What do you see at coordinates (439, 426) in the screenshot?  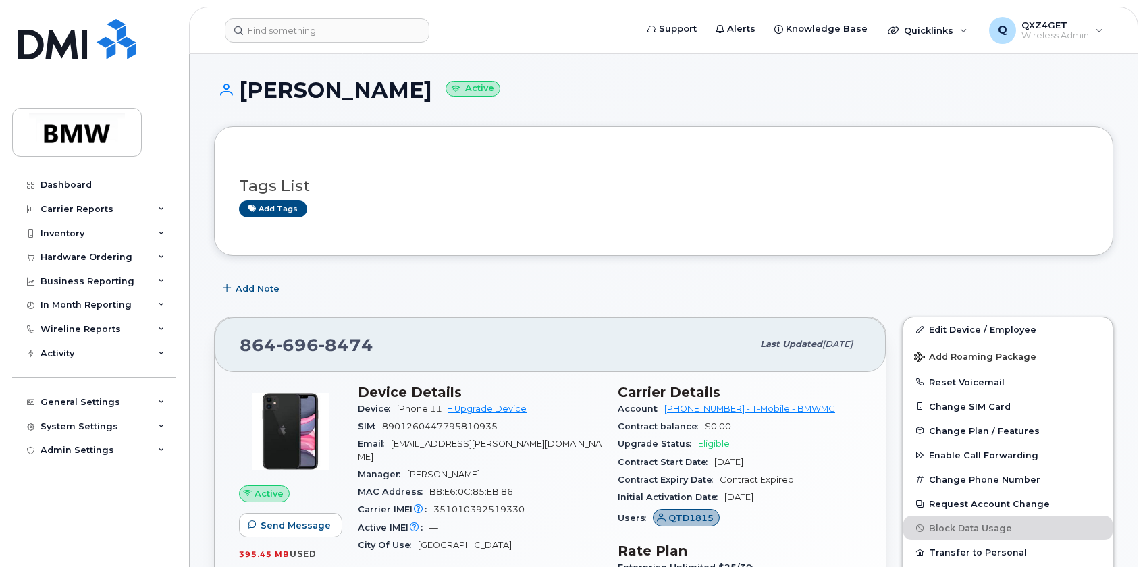 I see `span: 8901260447795810935` at bounding box center [439, 426].